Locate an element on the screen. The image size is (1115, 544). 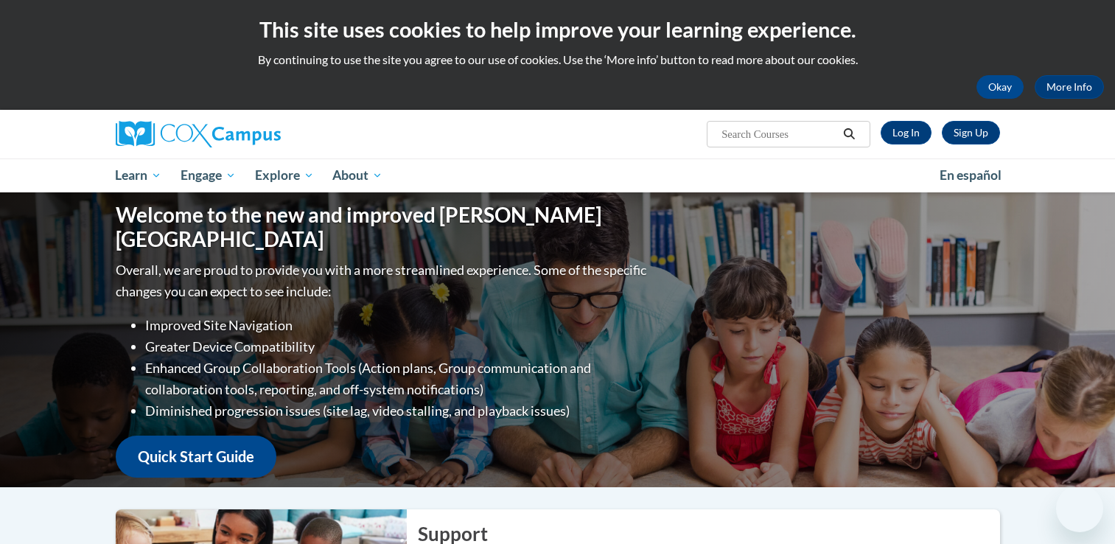
span: Explore is located at coordinates (284, 175).